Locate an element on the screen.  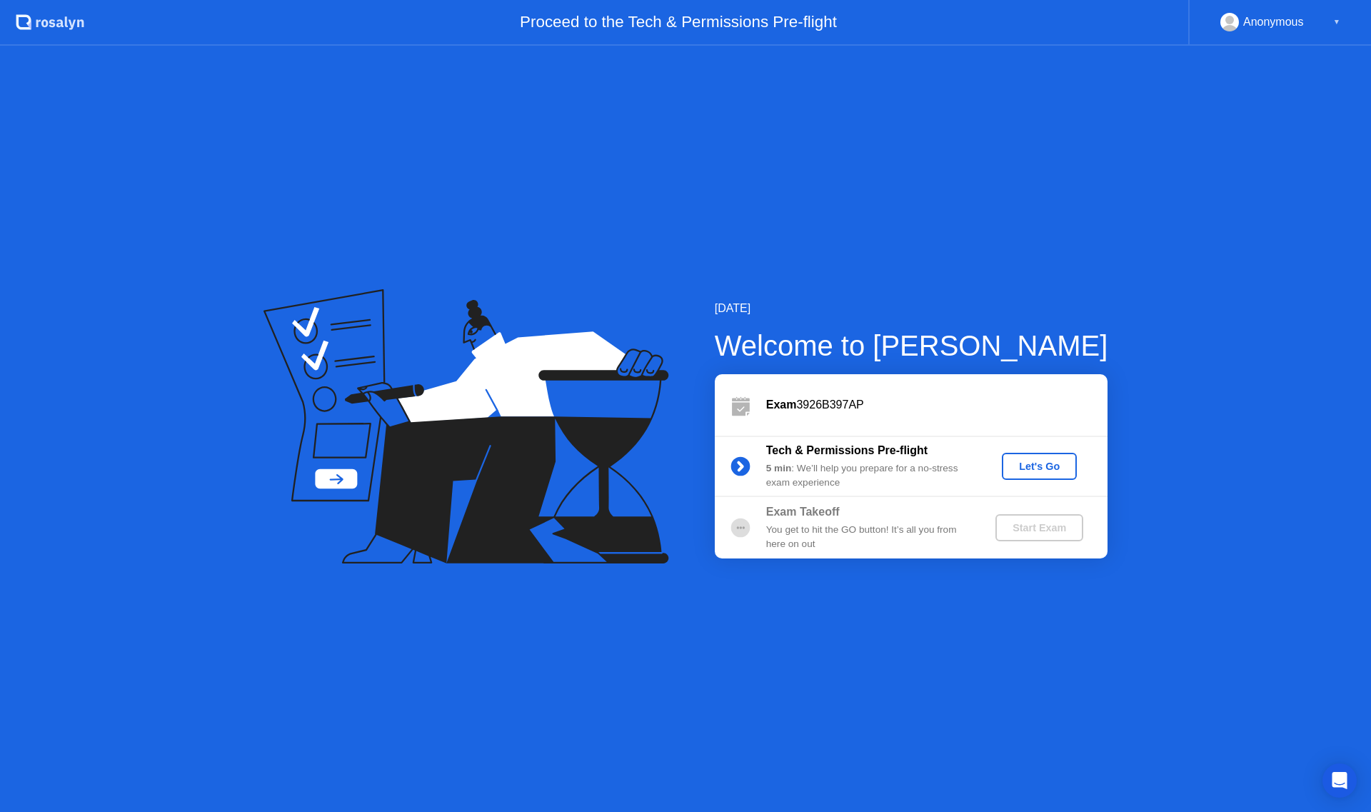
div: You get to hit the GO button! It’s all you from here on out is located at coordinates (869, 537).